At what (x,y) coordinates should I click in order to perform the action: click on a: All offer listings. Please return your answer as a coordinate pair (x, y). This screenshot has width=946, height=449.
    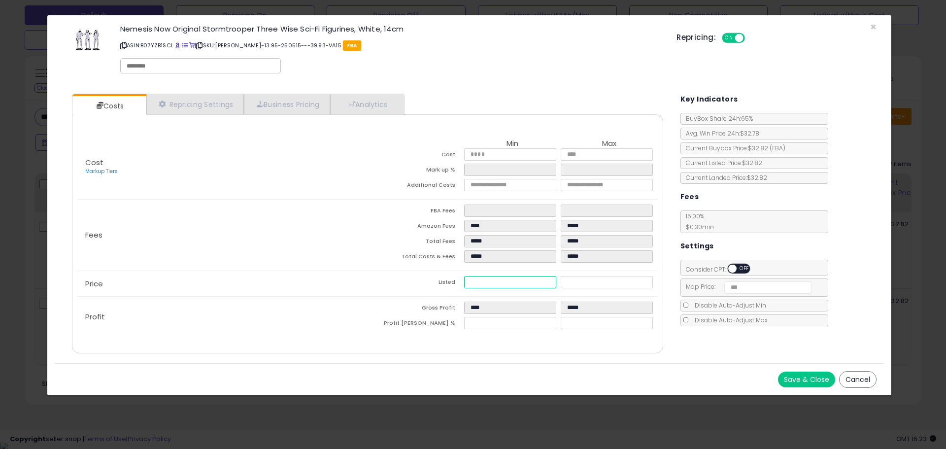
    Looking at the image, I should click on (185, 45).